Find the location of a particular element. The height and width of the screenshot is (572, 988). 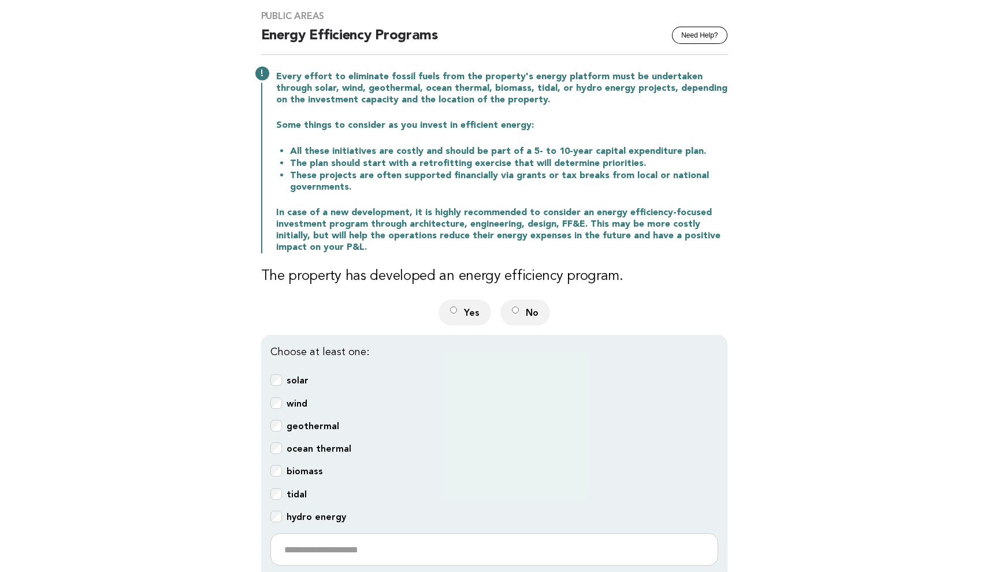

b: biomass is located at coordinates (305, 470).